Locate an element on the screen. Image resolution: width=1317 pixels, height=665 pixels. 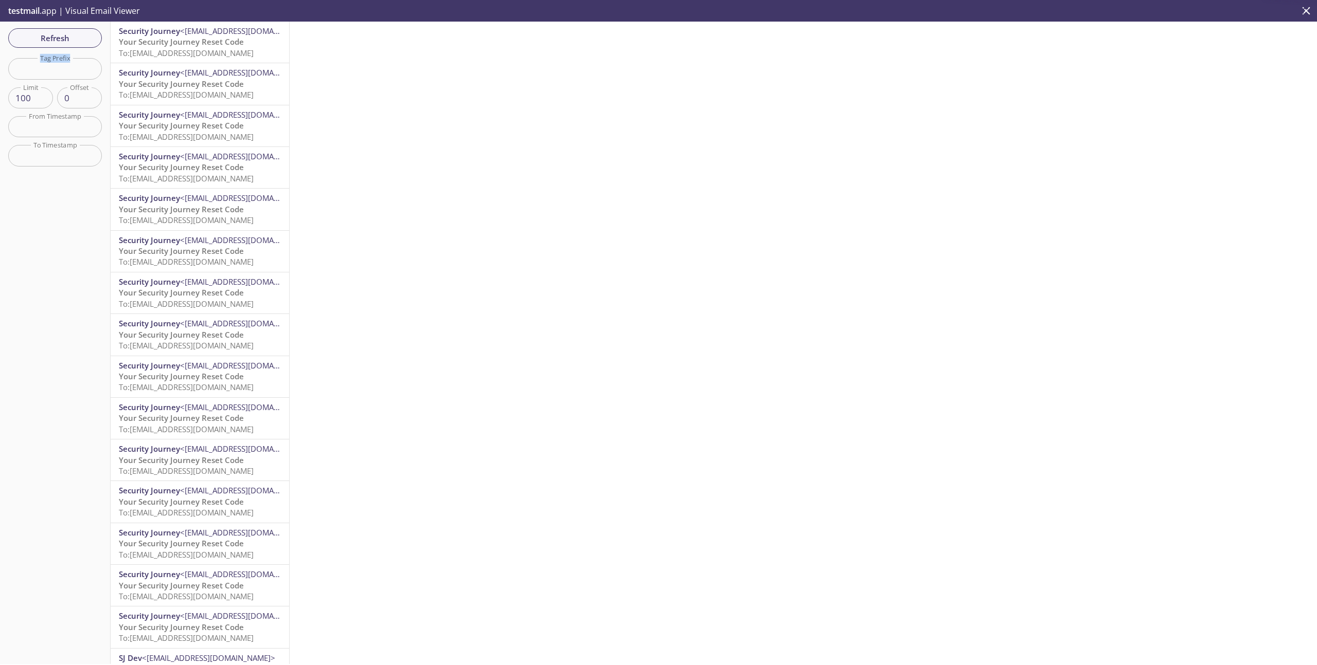
span: Refresh is located at coordinates (55, 38).